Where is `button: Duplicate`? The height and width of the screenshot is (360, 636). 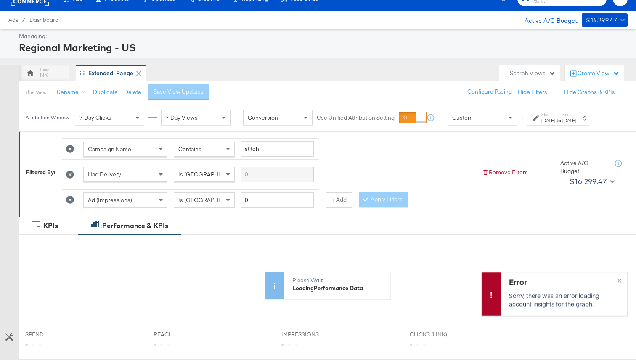 button: Duplicate is located at coordinates (105, 92).